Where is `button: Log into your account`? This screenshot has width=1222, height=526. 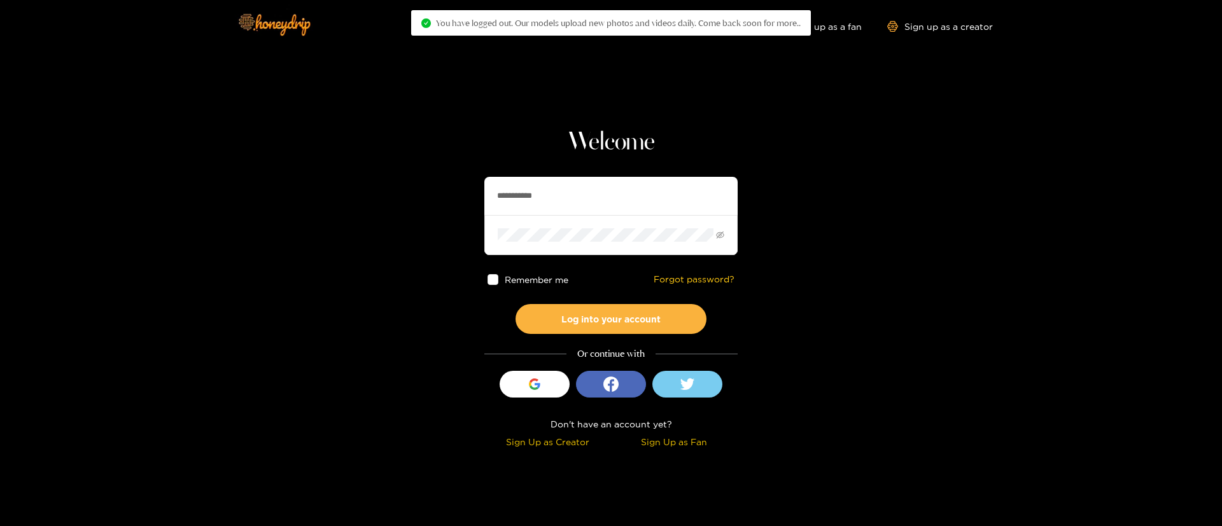
button: Log into your account is located at coordinates (611, 319).